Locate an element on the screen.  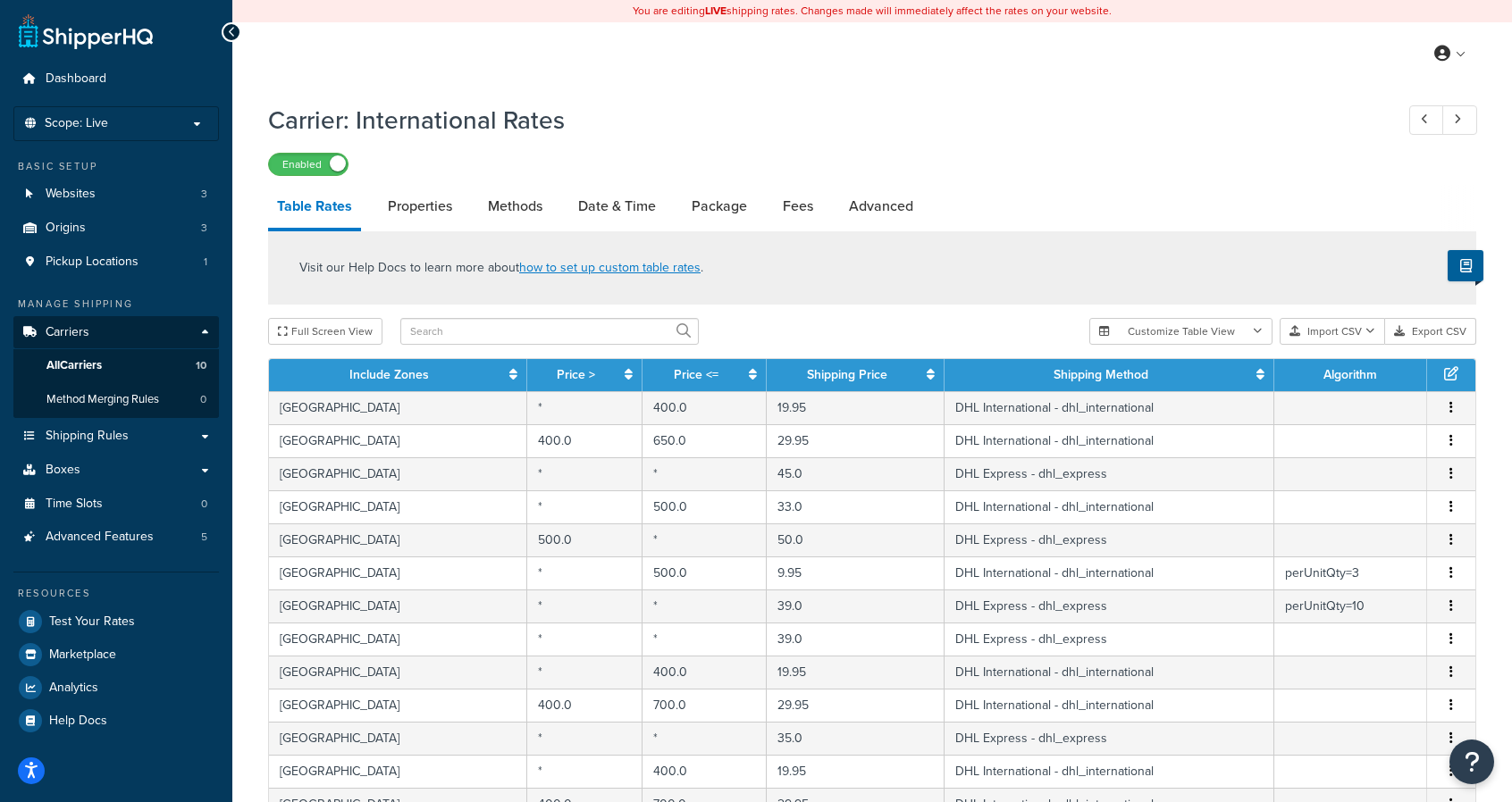
span: Help Docs is located at coordinates (78, 720).